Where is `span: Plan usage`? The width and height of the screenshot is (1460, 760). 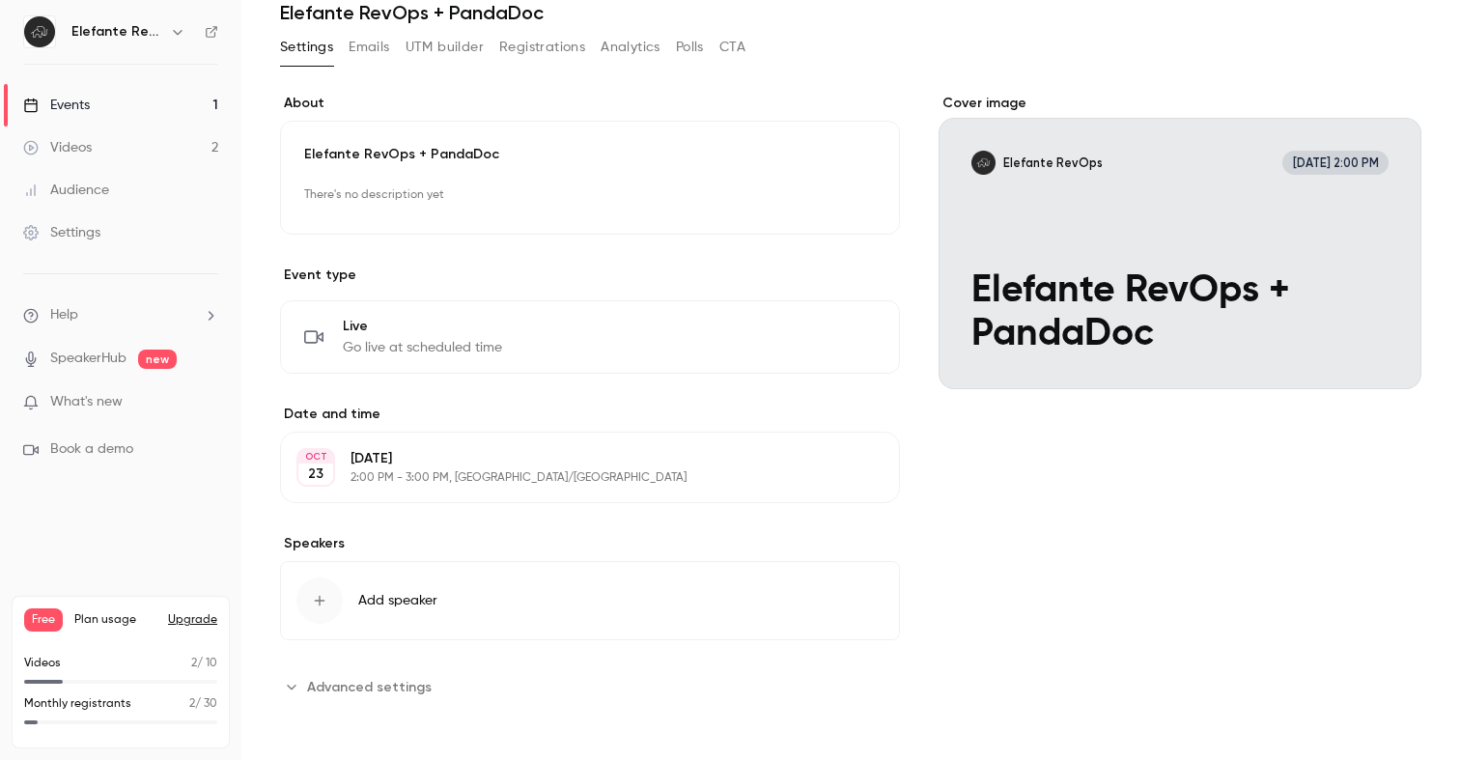 span: Plan usage is located at coordinates (115, 620).